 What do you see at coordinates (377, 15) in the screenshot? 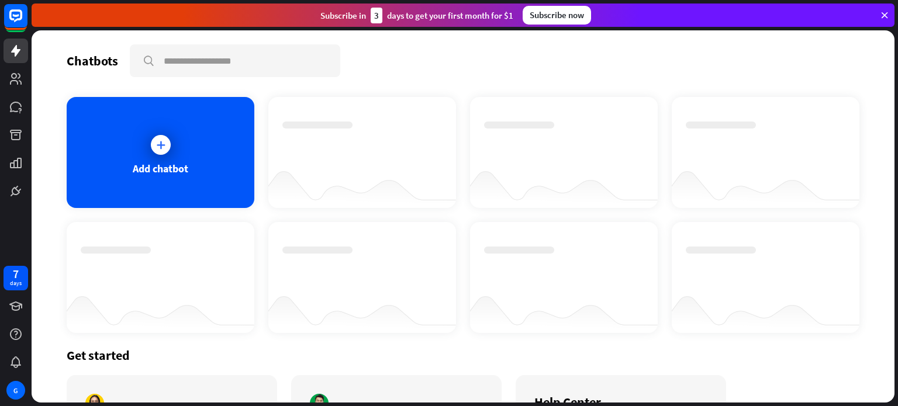
I see `div: 3` at bounding box center [377, 15].